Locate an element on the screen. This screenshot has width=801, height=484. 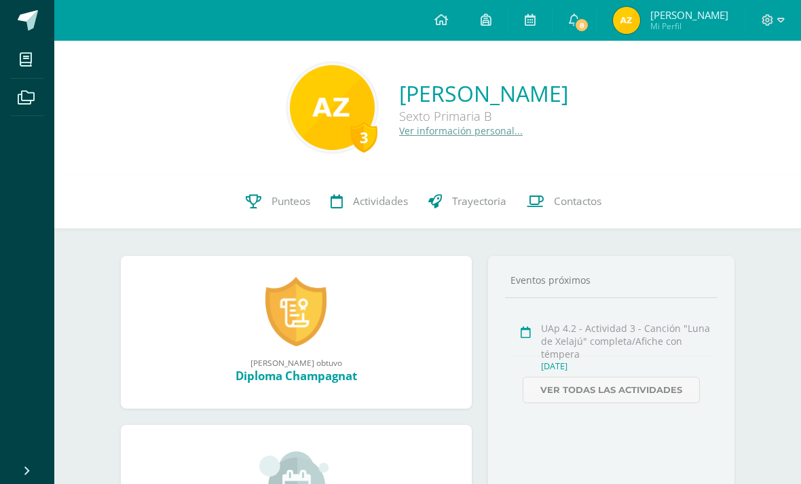
span: Mi Perfil is located at coordinates (689, 26).